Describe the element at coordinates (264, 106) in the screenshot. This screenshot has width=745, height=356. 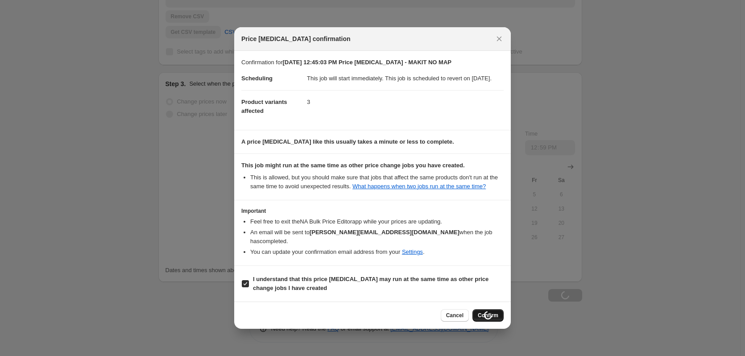
I see `span: Product variants affected` at that location.